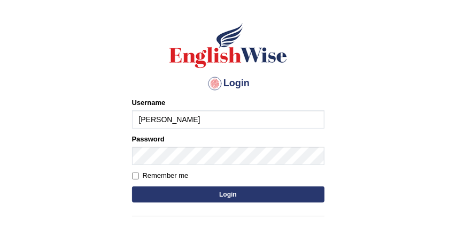 The height and width of the screenshot is (225, 456). I want to click on label: Password, so click(148, 138).